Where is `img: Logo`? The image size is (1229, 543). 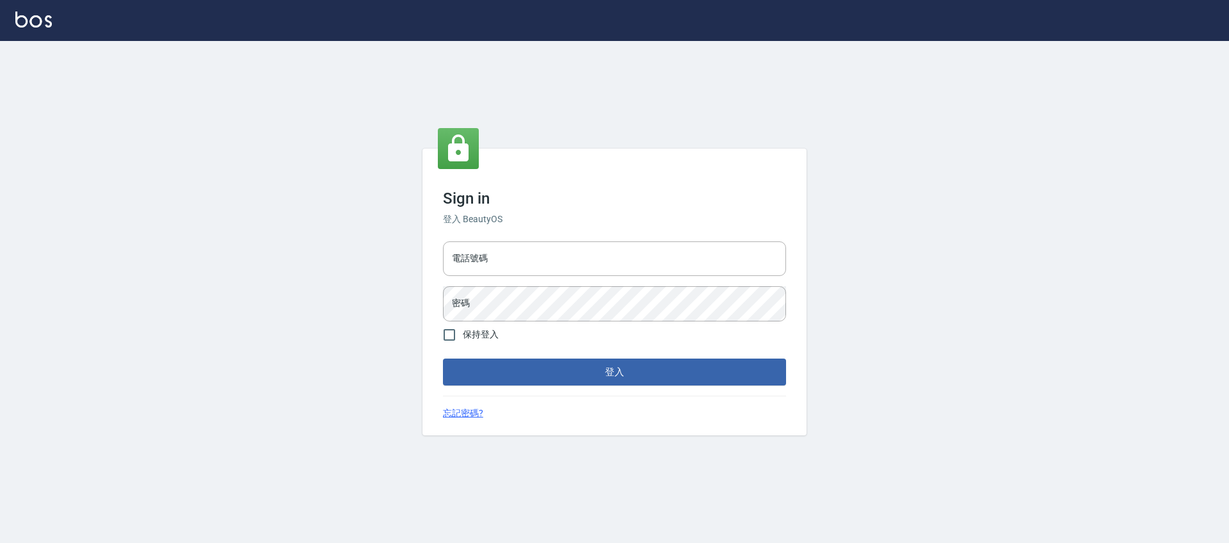
img: Logo is located at coordinates (33, 19).